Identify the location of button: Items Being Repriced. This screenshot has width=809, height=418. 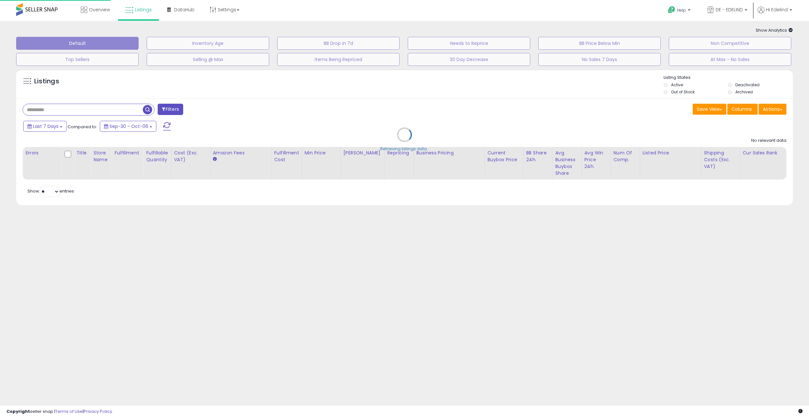
(338, 59).